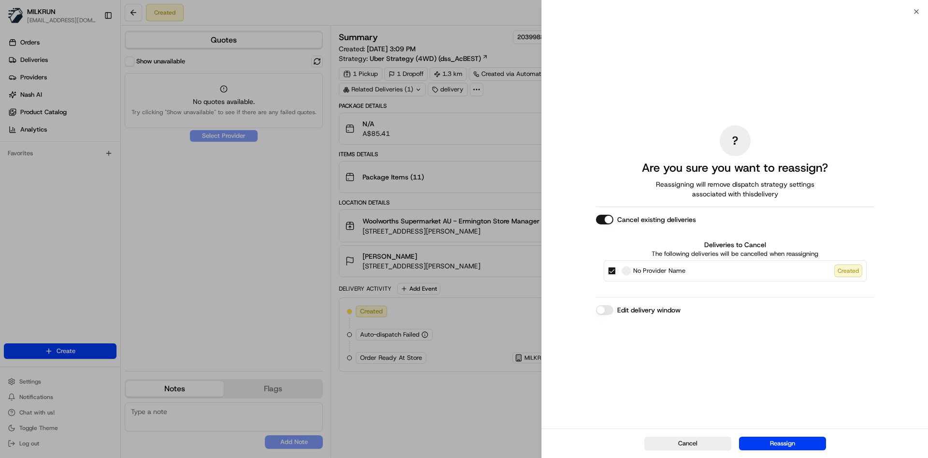 The height and width of the screenshot is (458, 928). I want to click on h2: Are you sure you want to reassign?, so click(735, 168).